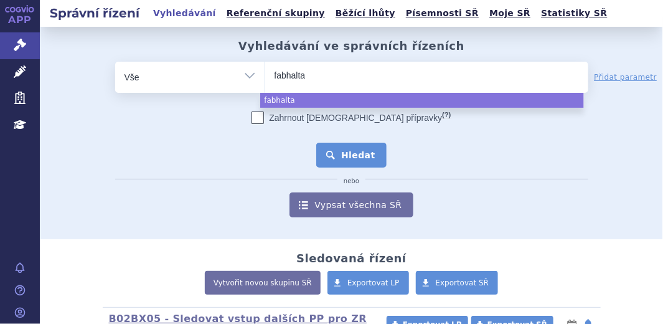 This screenshot has width=663, height=324. What do you see at coordinates (351, 155) in the screenshot?
I see `button: Hledat` at bounding box center [351, 155].